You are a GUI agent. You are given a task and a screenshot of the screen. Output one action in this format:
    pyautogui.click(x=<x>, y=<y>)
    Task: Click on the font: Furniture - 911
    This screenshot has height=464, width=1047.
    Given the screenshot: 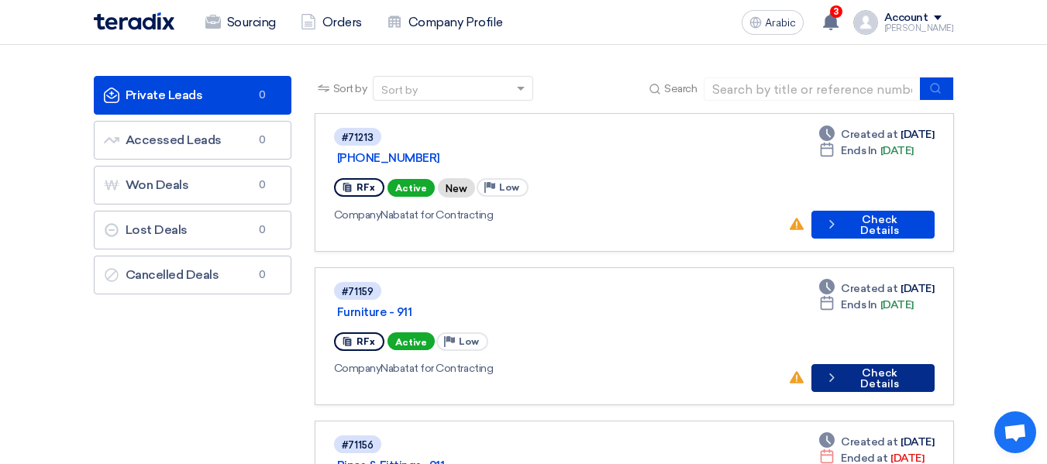 What is the action you would take?
    pyautogui.click(x=374, y=312)
    